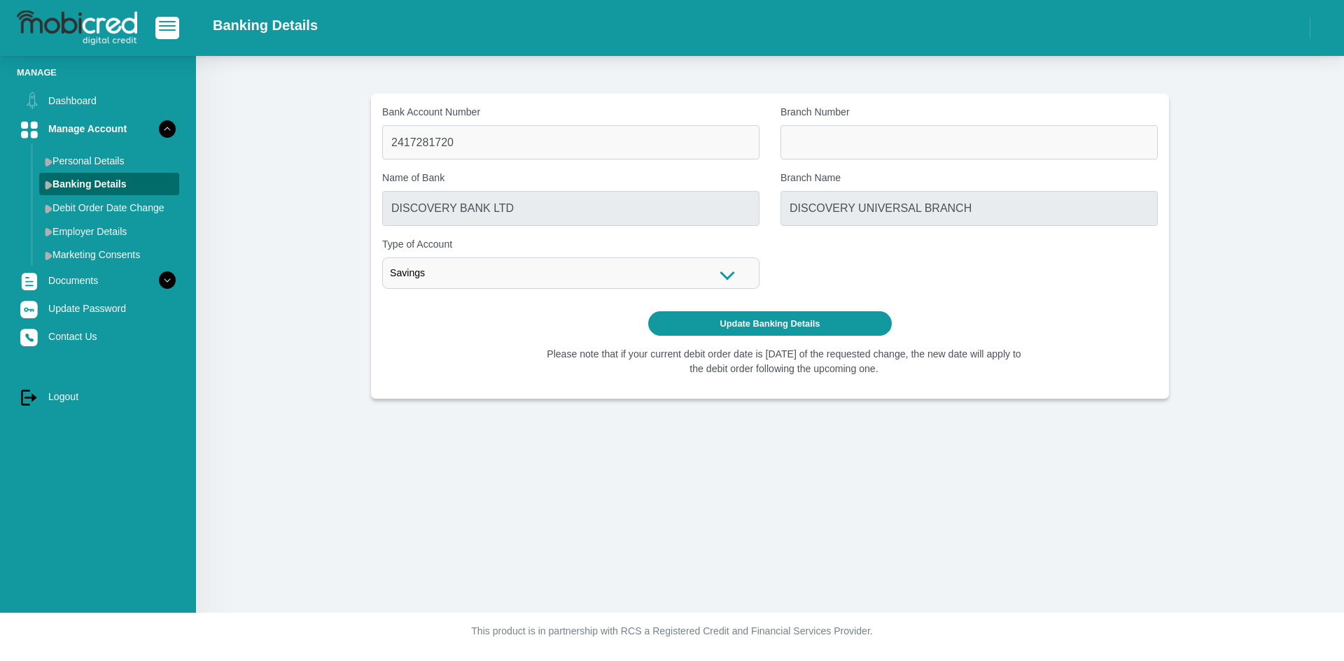  What do you see at coordinates (969, 208) in the screenshot?
I see `input: Branch Name` at bounding box center [969, 208].